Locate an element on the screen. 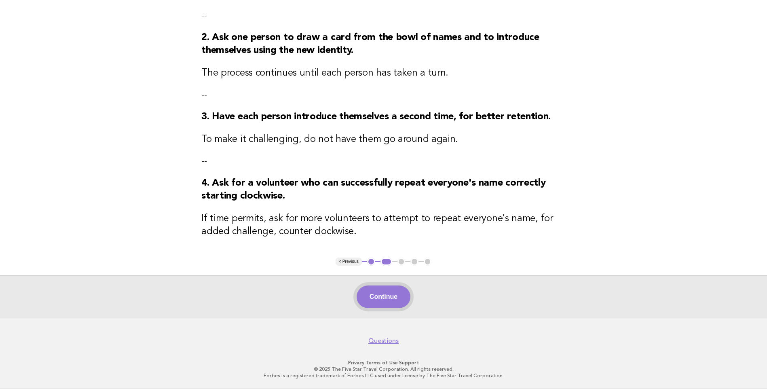 Image resolution: width=767 pixels, height=389 pixels. button: Continue is located at coordinates (383, 297).